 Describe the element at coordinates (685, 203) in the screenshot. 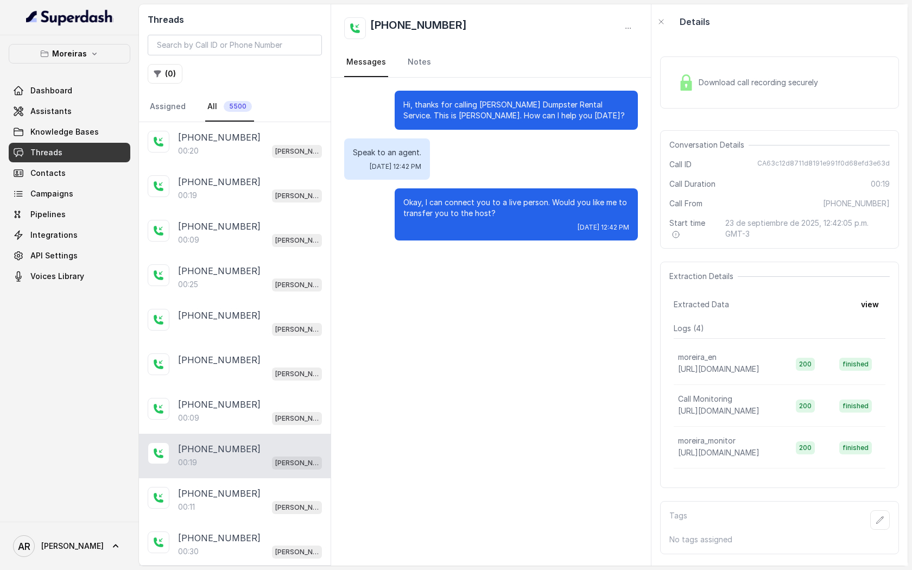

I see `span: Call From` at that location.